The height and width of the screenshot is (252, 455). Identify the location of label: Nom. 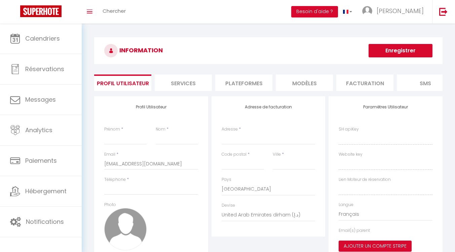
(160, 129).